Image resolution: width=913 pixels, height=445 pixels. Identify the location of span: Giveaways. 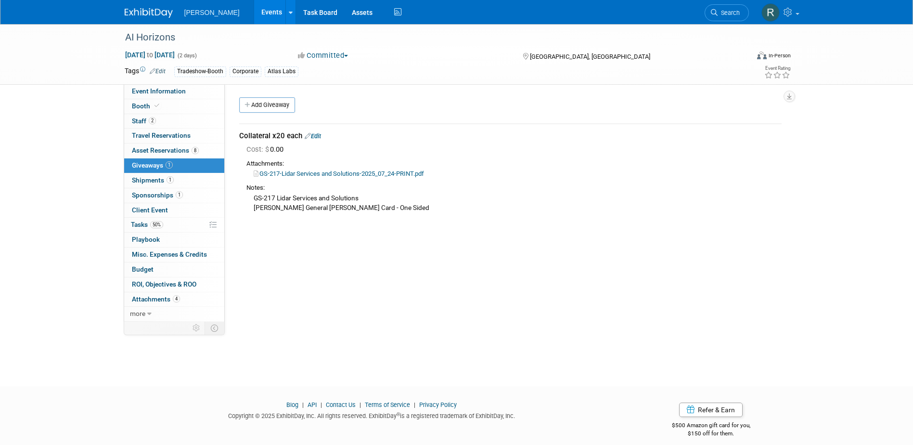
(152, 165).